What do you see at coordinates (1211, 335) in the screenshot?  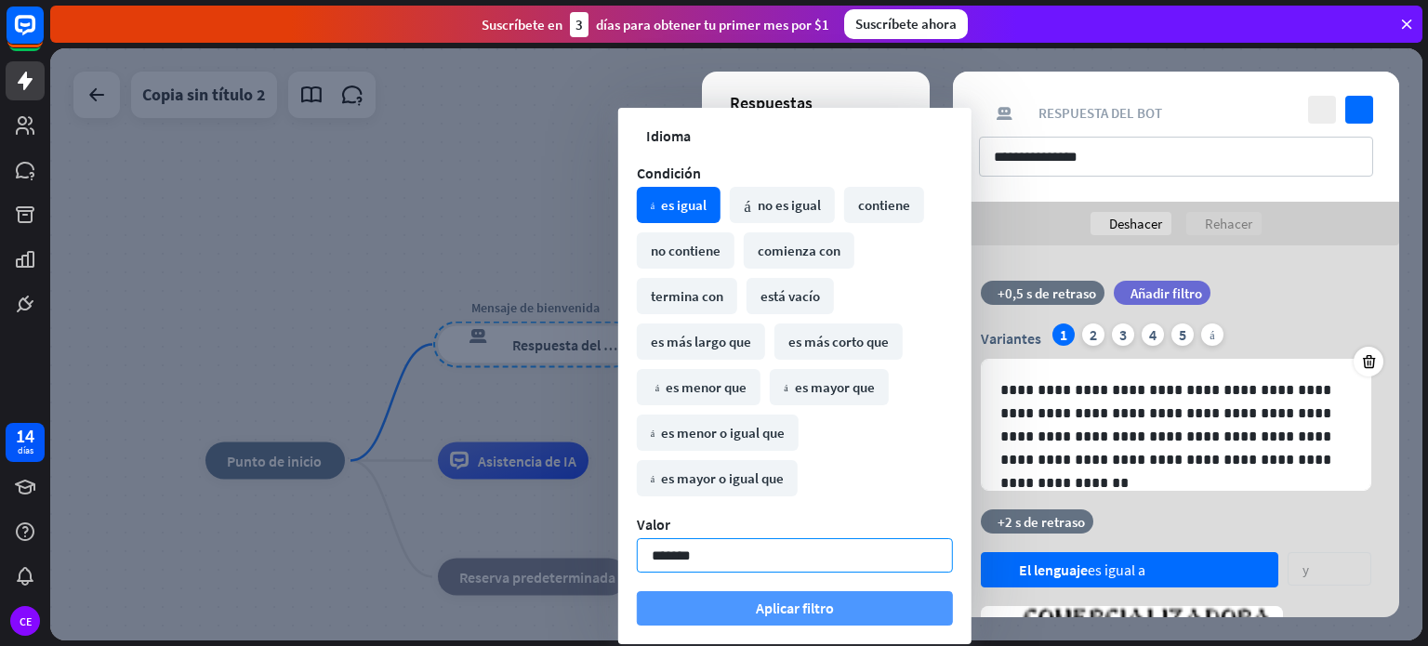 I see `font: más` at bounding box center [1211, 335].